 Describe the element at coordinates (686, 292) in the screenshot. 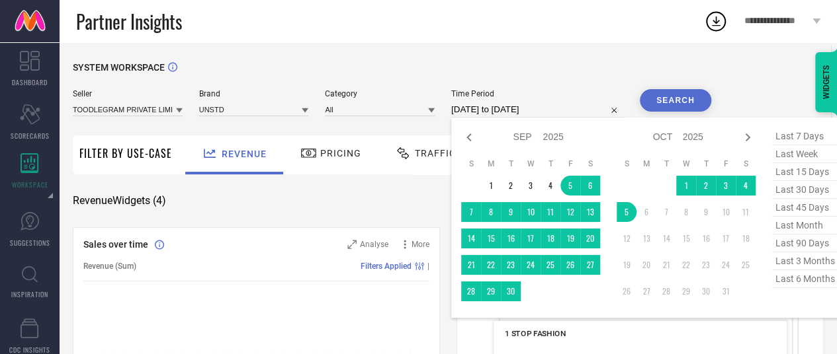

I see `td: Wed Oct 29 2025` at that location.